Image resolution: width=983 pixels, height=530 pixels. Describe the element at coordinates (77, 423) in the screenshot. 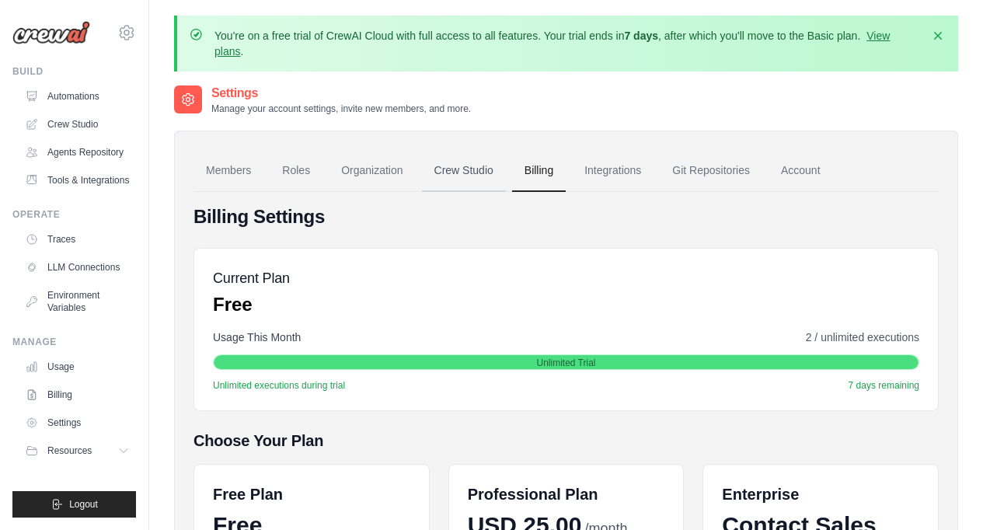

I see `a: Settings` at that location.